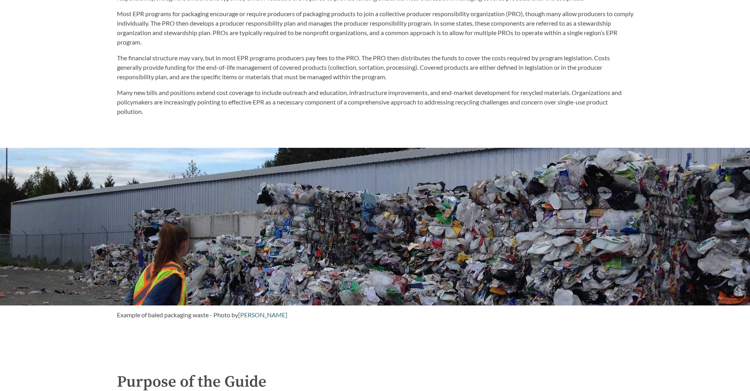 Image resolution: width=750 pixels, height=391 pixels. I want to click on p: Many new bills and positions extend cost coverage to include outreach and education, infrastructu..., so click(375, 102).